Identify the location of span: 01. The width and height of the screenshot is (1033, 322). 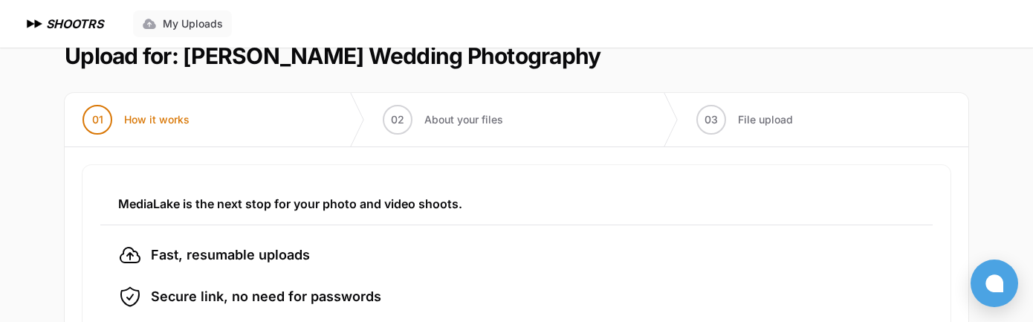
(97, 120).